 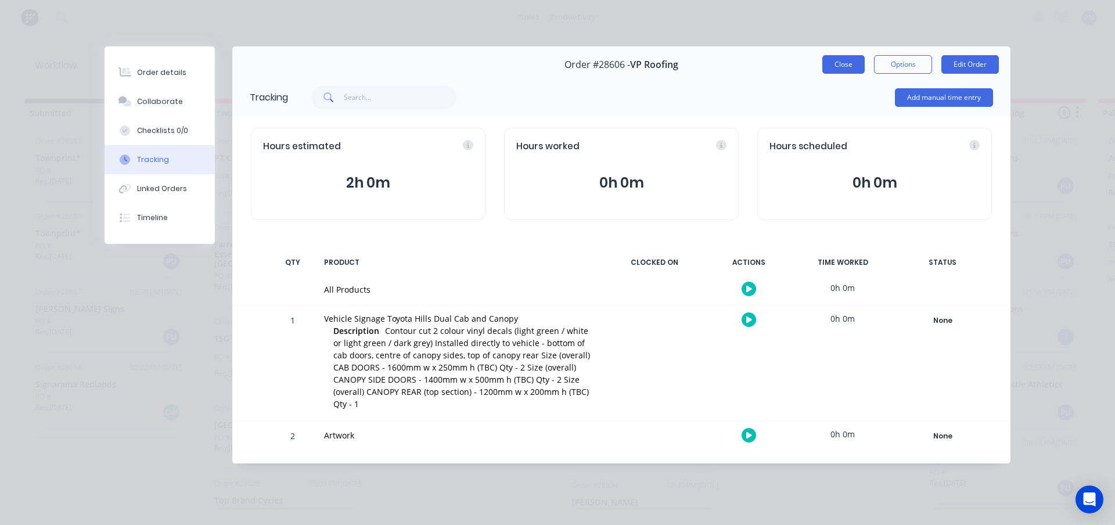 What do you see at coordinates (654, 64) in the screenshot?
I see `span: VP Roofing` at bounding box center [654, 64].